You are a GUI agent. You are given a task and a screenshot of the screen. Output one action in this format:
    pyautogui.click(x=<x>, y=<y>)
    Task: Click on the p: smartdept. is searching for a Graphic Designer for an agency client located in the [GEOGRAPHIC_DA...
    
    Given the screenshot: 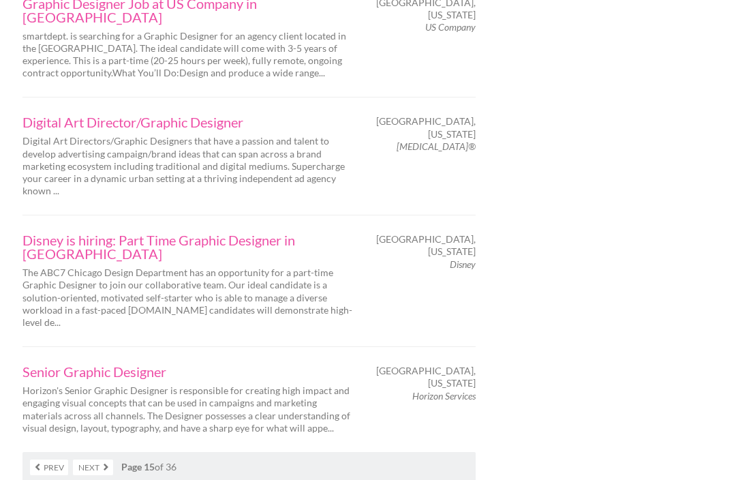 What is the action you would take?
    pyautogui.click(x=189, y=55)
    